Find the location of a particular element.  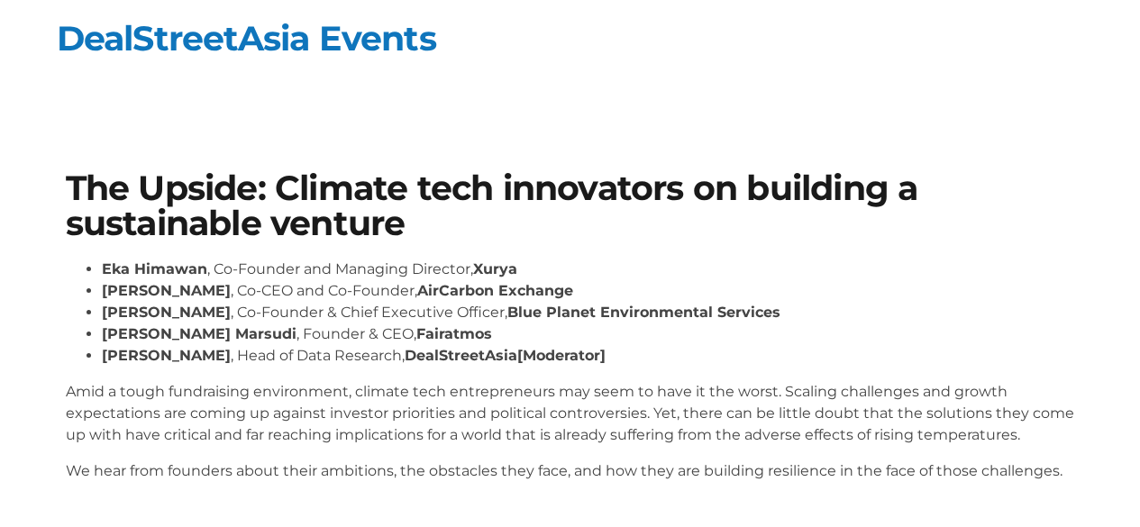

a: DealStreetAsia Events is located at coordinates (246, 38).